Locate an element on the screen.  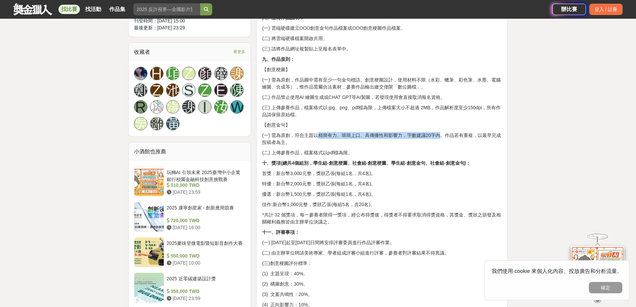
span: 看更多 is located at coordinates (239, 52).